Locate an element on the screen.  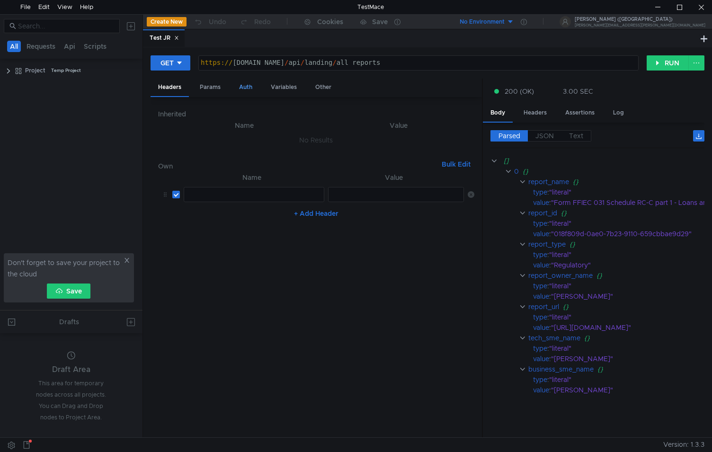
div: 0 is located at coordinates (517, 171).